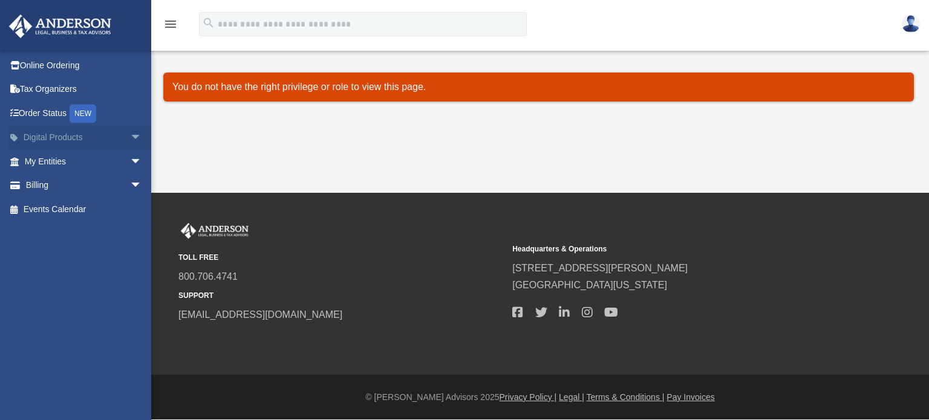 Image resolution: width=929 pixels, height=420 pixels. What do you see at coordinates (84, 138) in the screenshot?
I see `a: Digital Productsarrow_drop_down` at bounding box center [84, 138].